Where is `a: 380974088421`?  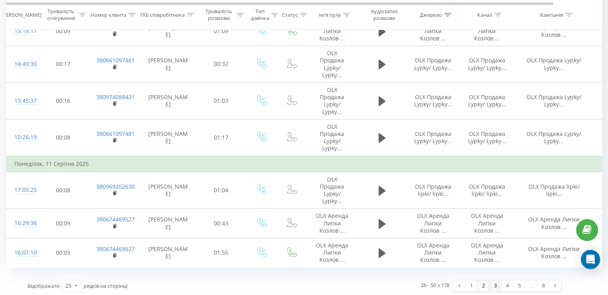
a: 380974088421 is located at coordinates (115, 97).